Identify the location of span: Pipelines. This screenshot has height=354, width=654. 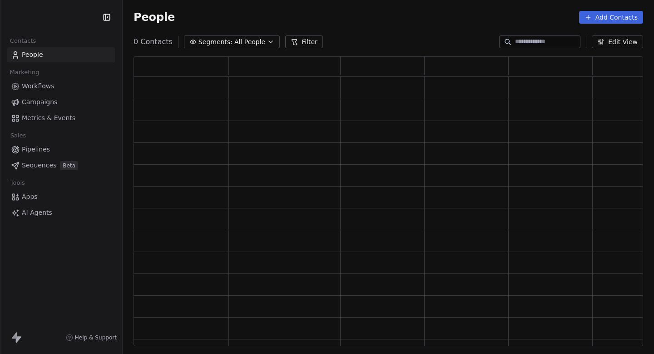
(36, 149).